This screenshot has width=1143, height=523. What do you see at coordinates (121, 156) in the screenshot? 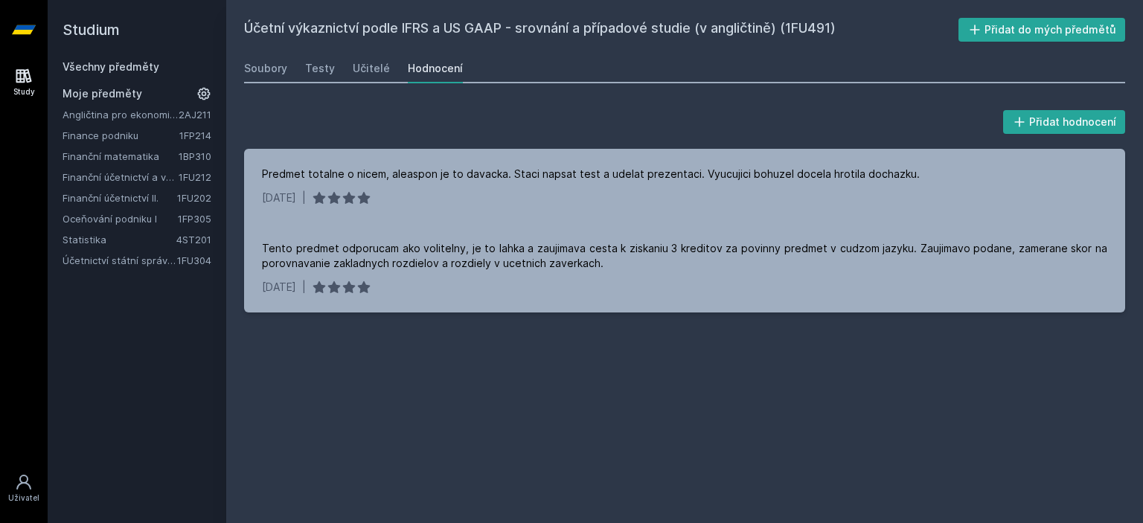
I see `a: Finanční matematika` at bounding box center [121, 156].